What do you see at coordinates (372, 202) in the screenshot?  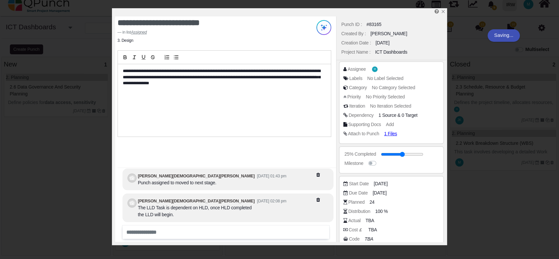 I see `span: 24` at bounding box center [372, 202].